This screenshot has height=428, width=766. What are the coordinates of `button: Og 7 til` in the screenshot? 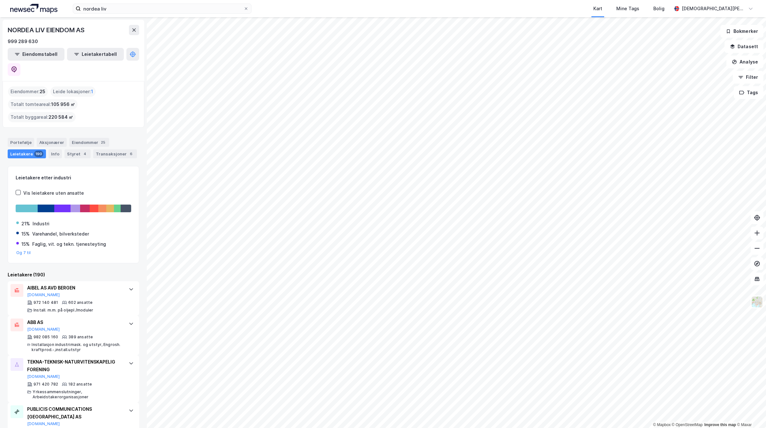 It's located at (24, 253).